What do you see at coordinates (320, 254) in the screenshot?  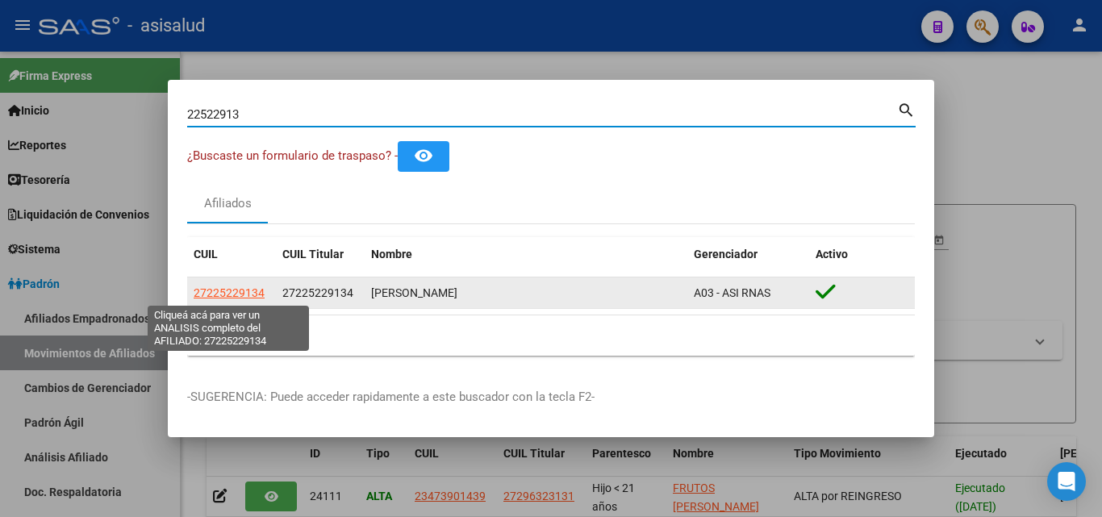 I see `datatable-header-cell: CUIL Titular` at bounding box center [320, 254].